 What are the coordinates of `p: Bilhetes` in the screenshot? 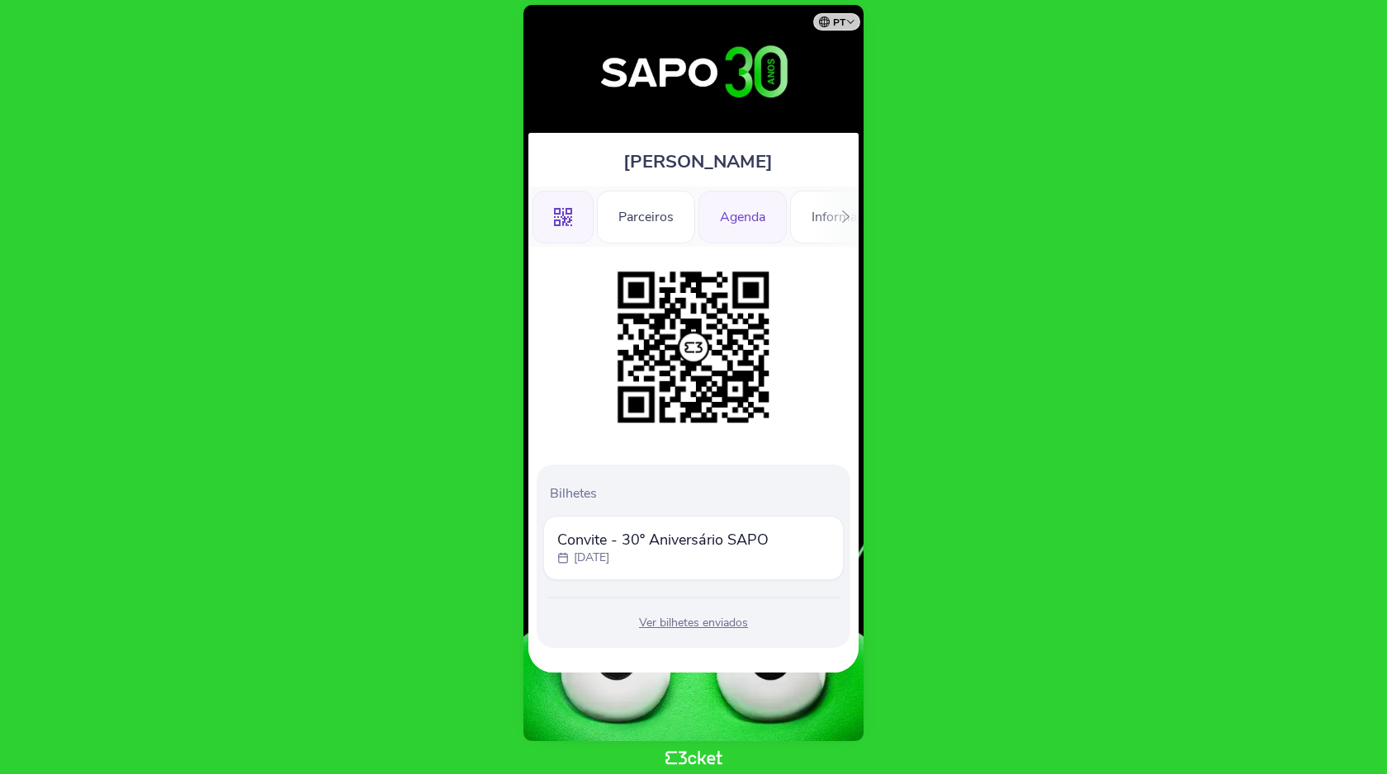 It's located at (697, 494).